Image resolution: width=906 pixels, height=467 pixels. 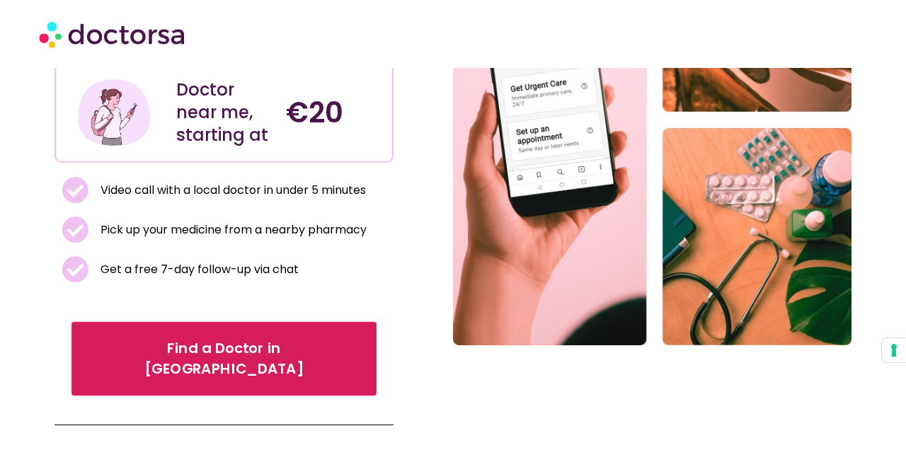 What do you see at coordinates (198, 270) in the screenshot?
I see `span: Get a free 7-day follow-up via chat` at bounding box center [198, 270].